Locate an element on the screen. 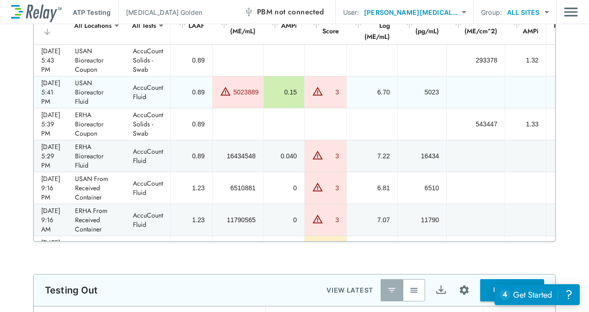 Image resolution: width=589 pixels, height=312 pixels. div: 6510 is located at coordinates (422, 188).